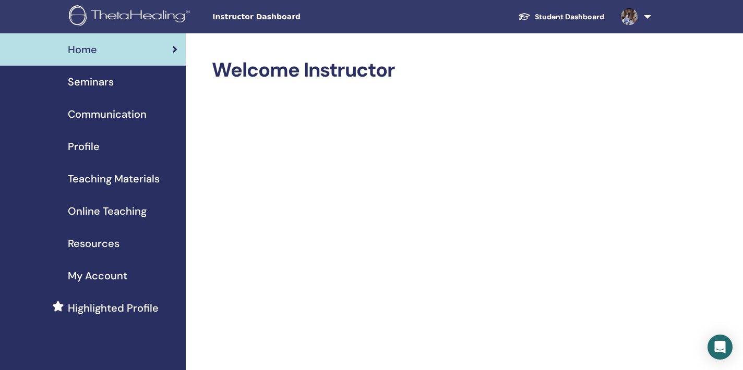 The image size is (743, 370). Describe the element at coordinates (291, 17) in the screenshot. I see `span: Instructor Dashboard` at that location.